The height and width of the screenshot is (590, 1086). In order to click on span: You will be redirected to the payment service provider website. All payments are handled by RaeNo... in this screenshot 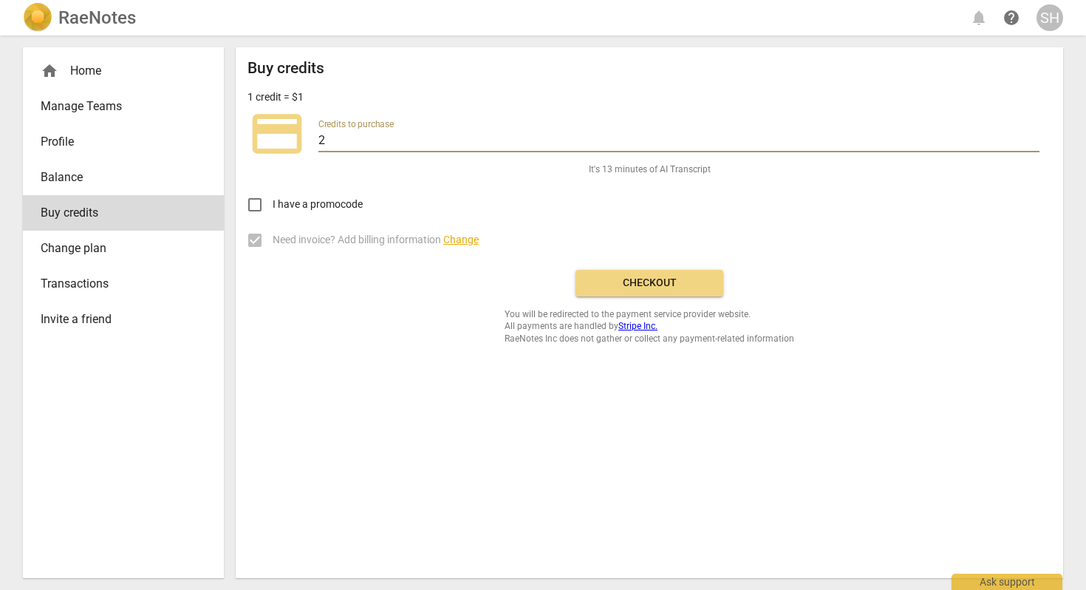, I will do `click(649, 327)`.